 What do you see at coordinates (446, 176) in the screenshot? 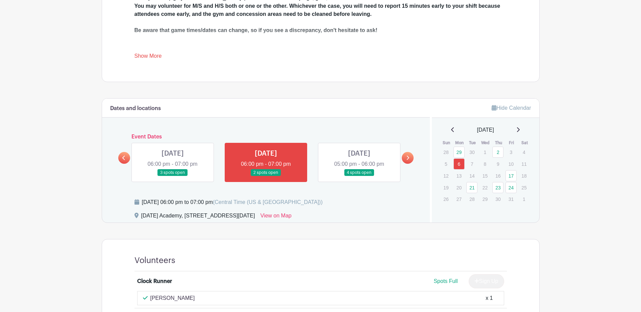
I see `p: 12` at bounding box center [446, 176].